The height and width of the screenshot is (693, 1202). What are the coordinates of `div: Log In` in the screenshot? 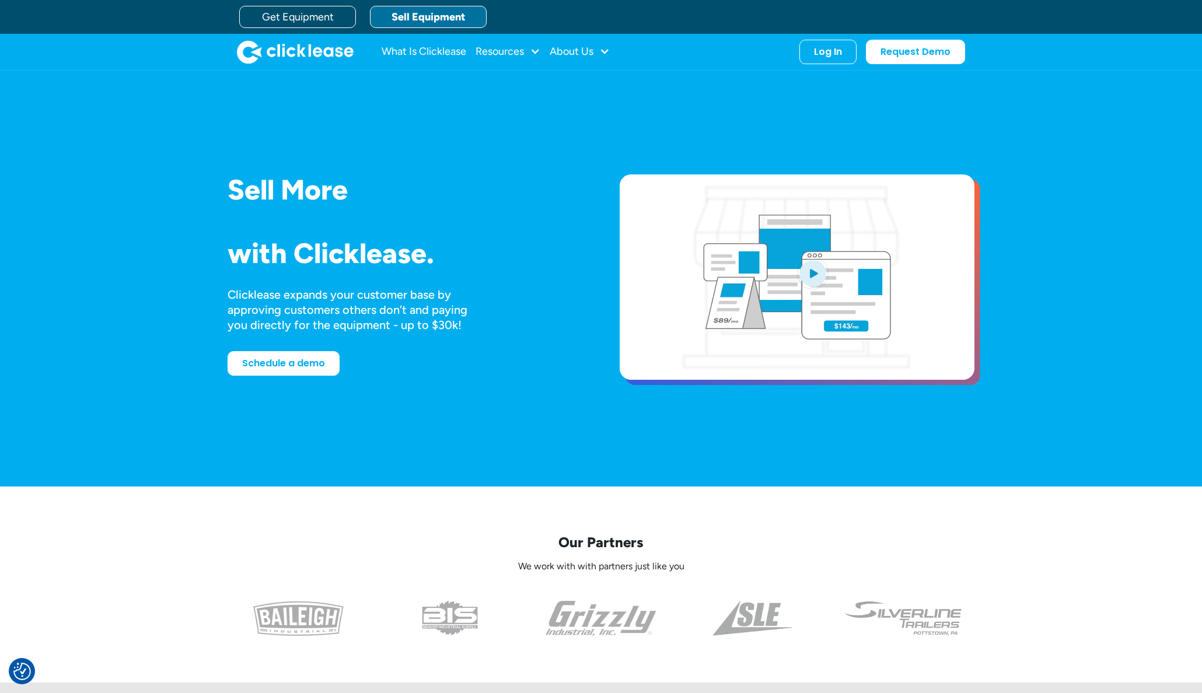 It's located at (828, 52).